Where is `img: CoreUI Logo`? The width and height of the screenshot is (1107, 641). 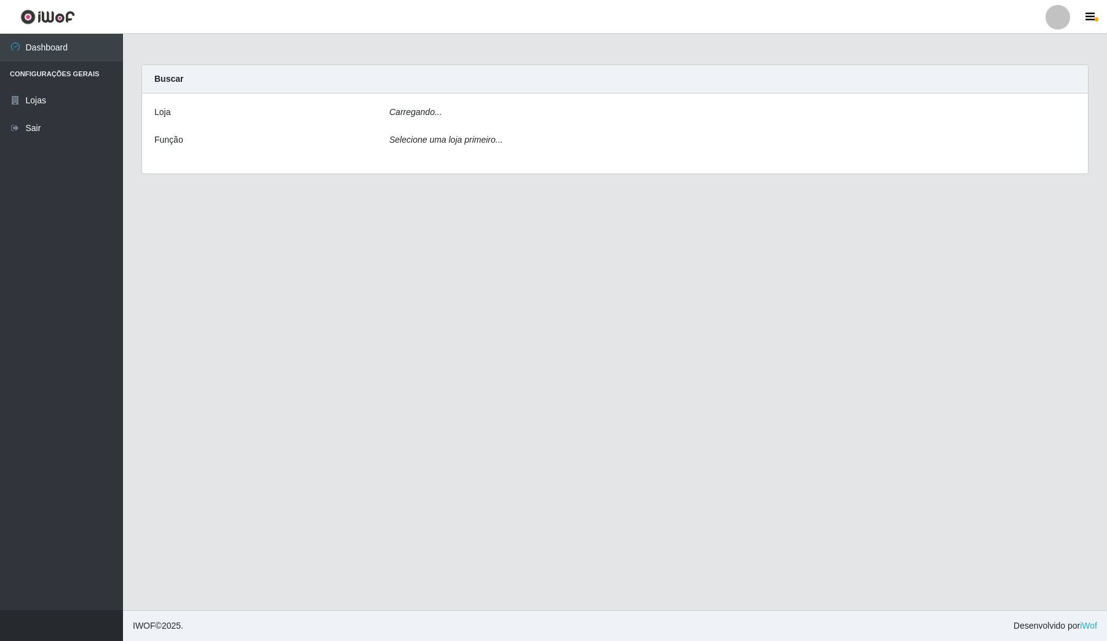 img: CoreUI Logo is located at coordinates (47, 17).